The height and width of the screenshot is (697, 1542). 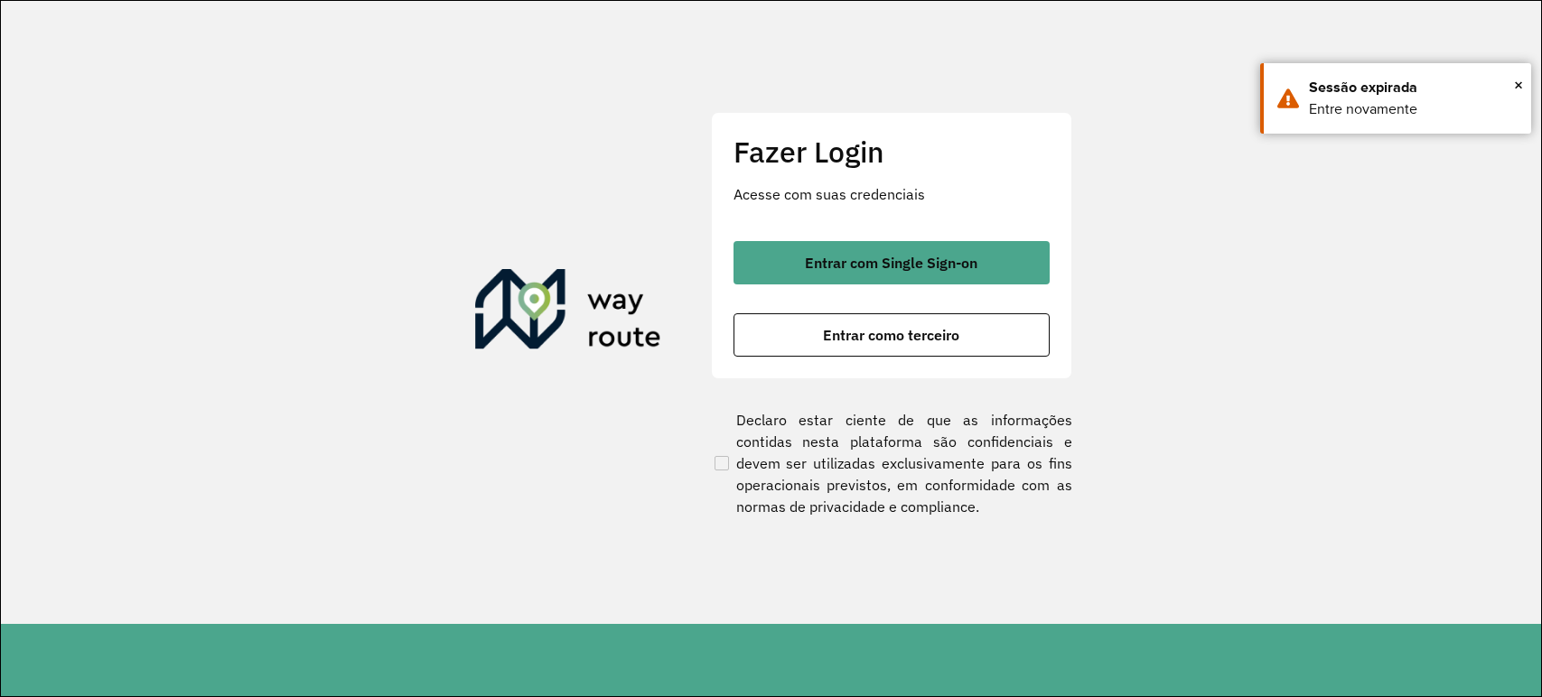 What do you see at coordinates (568, 313) in the screenshot?
I see `img: Roteirizador AmbevTech` at bounding box center [568, 313].